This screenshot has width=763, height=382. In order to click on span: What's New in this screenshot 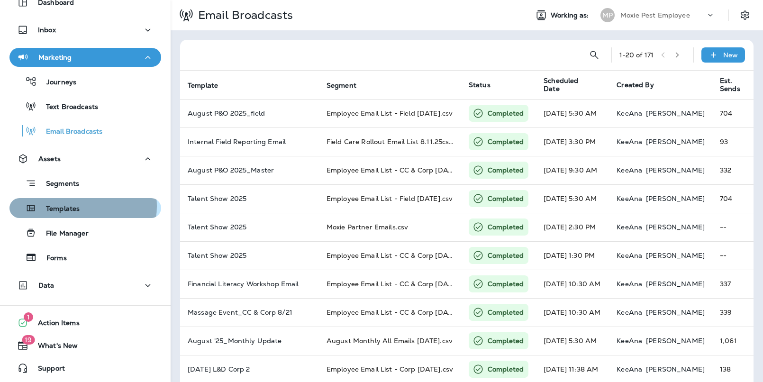, I will do `click(53, 347)`.